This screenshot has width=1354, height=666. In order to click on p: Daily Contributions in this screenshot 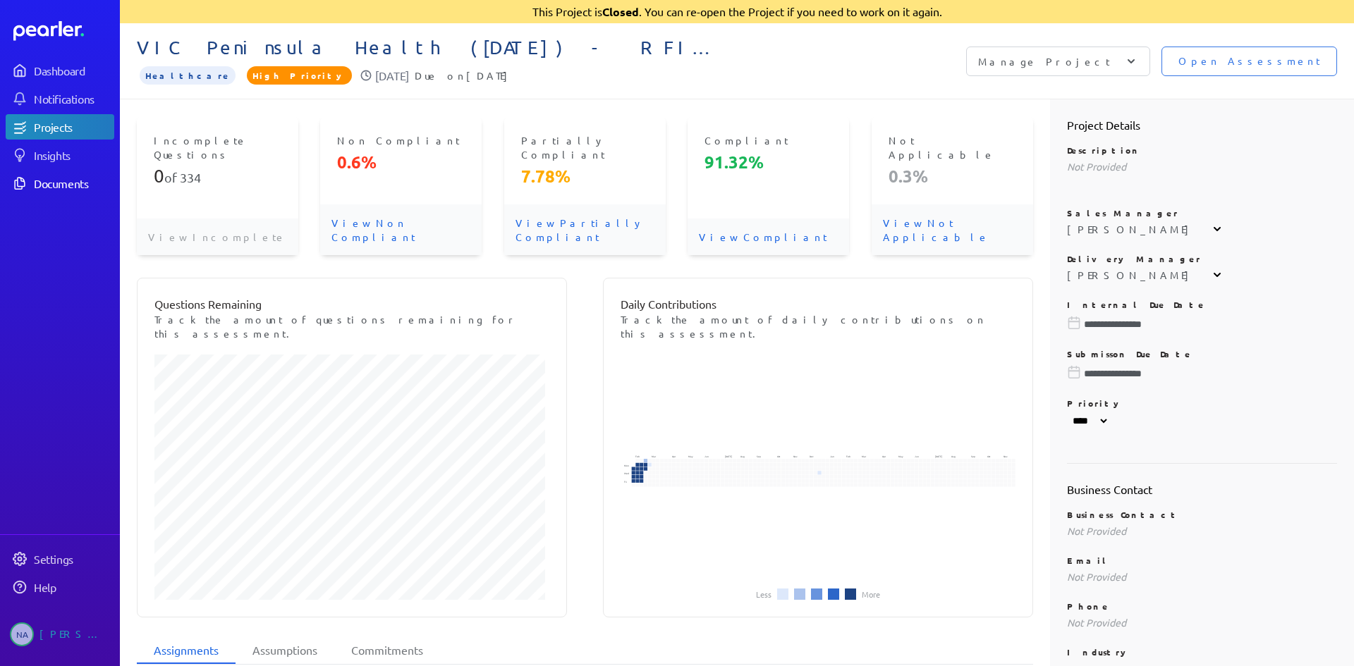, I will do `click(818, 304)`.